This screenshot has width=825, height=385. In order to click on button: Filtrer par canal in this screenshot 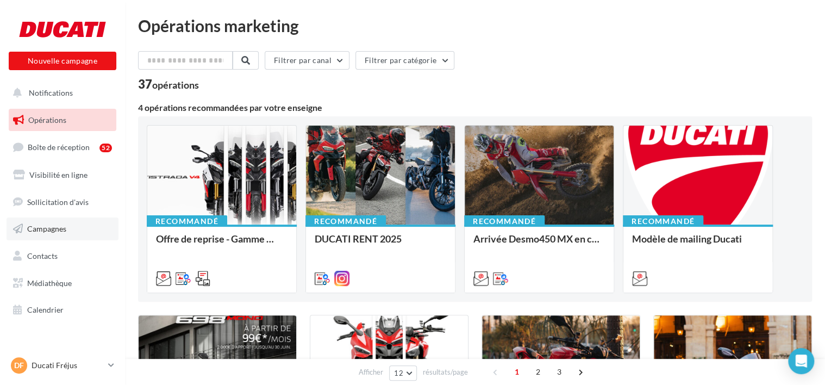, I will do `click(307, 60)`.